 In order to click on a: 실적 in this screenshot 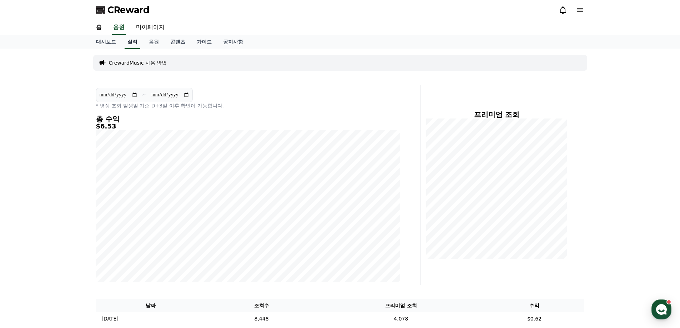, I will do `click(132, 42)`.